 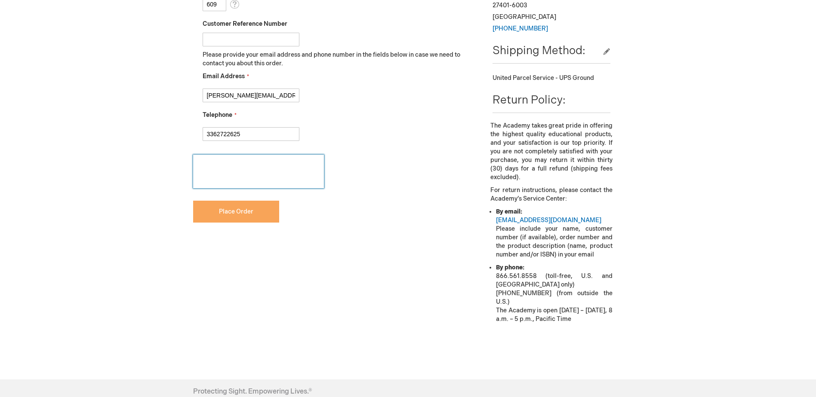 I want to click on span: United Parcel Service - UPS Ground, so click(x=543, y=78).